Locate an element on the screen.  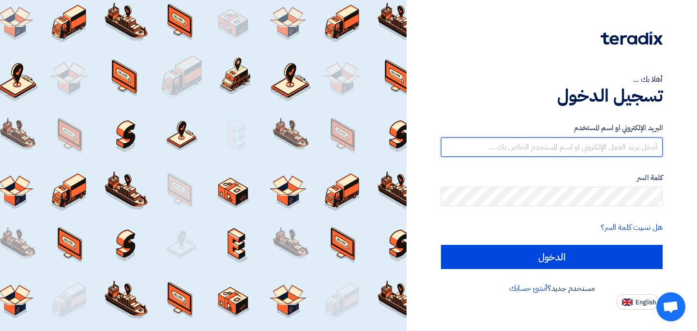
input: أدخل بريد العمل الإلكتروني او اسم المستخدم الخاص بك ... is located at coordinates (552, 147).